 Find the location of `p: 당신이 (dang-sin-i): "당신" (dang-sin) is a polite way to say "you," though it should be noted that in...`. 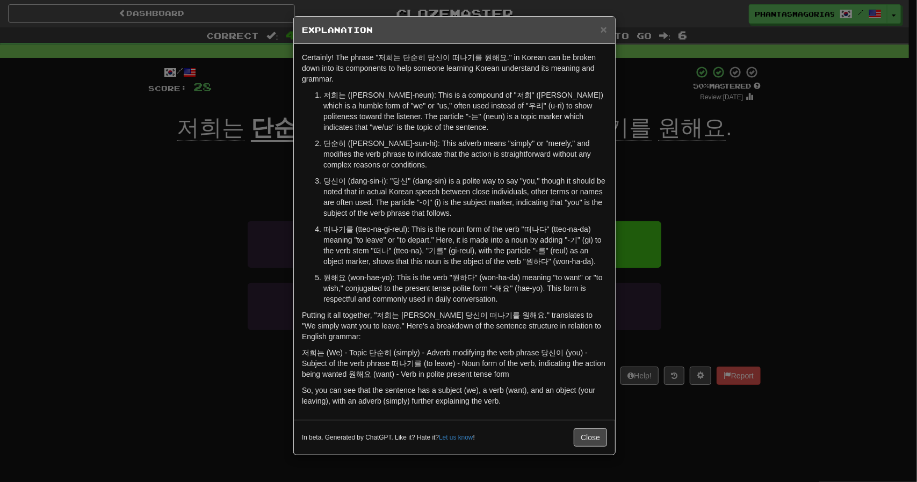

p: 당신이 (dang-sin-i): "당신" (dang-sin) is a polite way to say "you," though it should be noted that in... is located at coordinates (465, 197).